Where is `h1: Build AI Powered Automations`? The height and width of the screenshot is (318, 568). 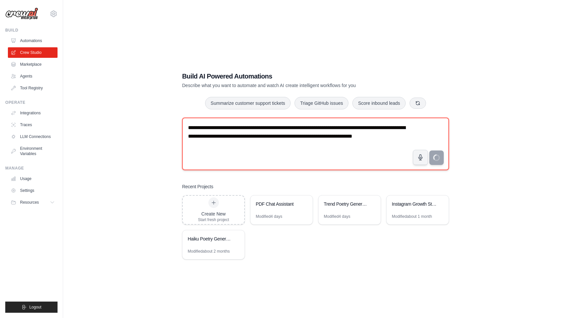
h1: Build AI Powered Automations is located at coordinates (293, 76).